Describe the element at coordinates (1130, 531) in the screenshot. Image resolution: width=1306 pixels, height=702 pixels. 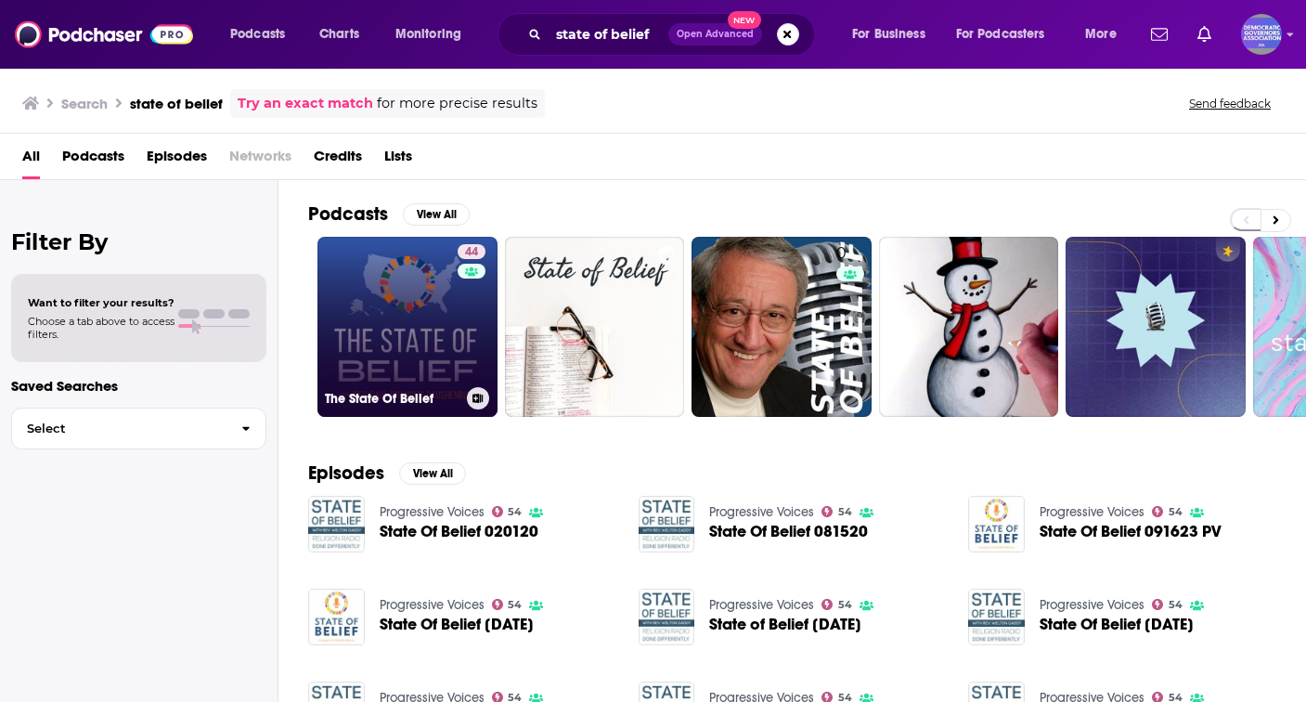
I see `span: State Of Belief 091623 PV` at that location.